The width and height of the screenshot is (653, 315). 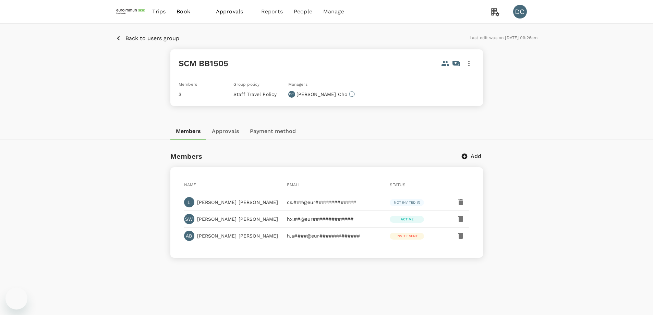 I want to click on span: Status, so click(x=398, y=185).